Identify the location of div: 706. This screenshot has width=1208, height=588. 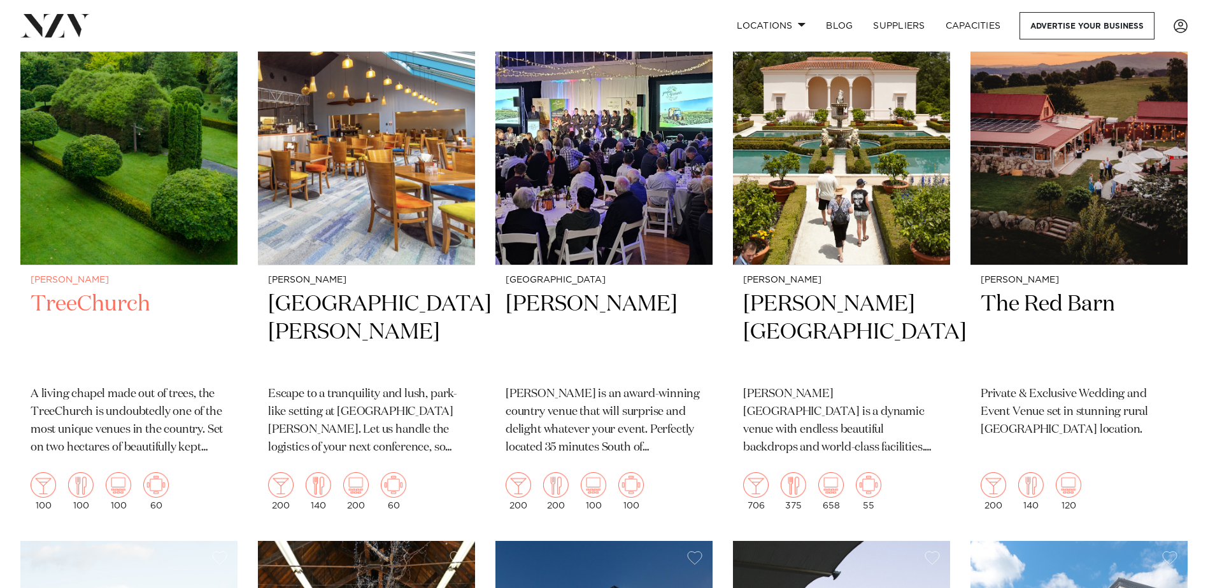
(756, 492).